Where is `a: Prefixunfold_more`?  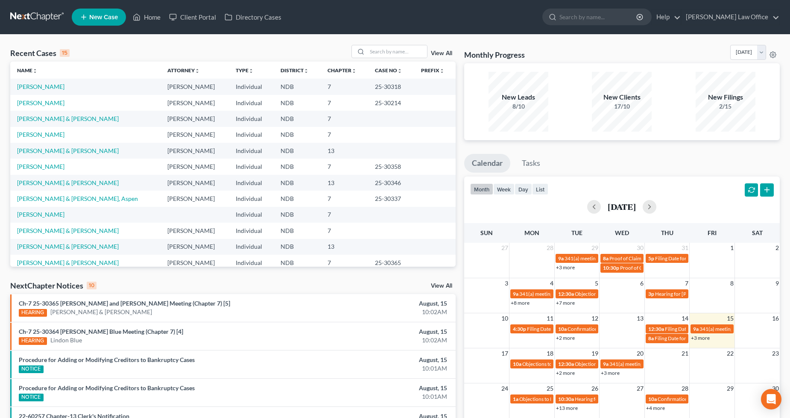
a: Prefixunfold_more is located at coordinates (432, 70).